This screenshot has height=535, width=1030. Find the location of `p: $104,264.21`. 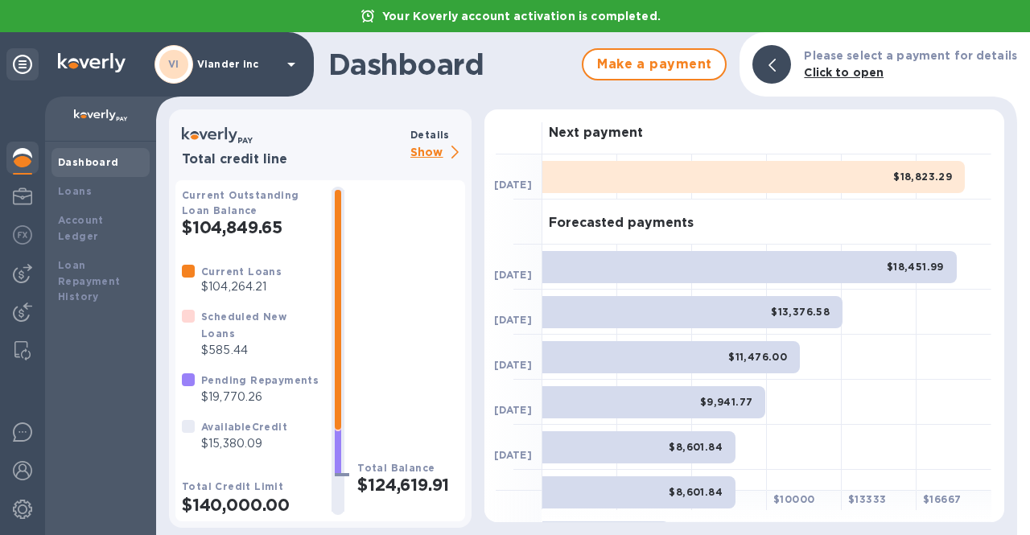

p: $104,264.21 is located at coordinates (241, 286).